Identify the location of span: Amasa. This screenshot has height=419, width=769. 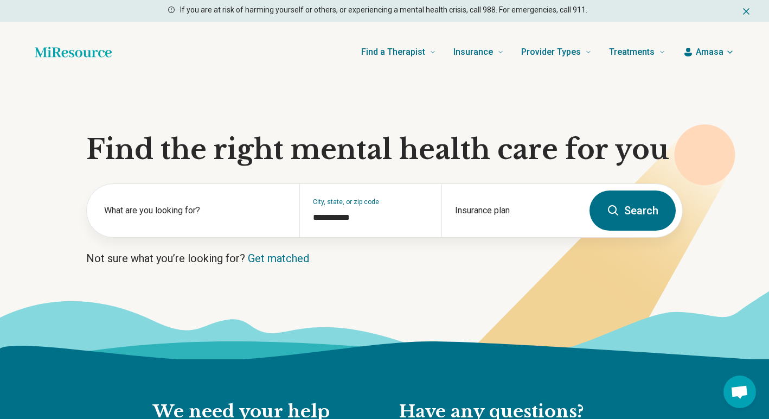
(710, 52).